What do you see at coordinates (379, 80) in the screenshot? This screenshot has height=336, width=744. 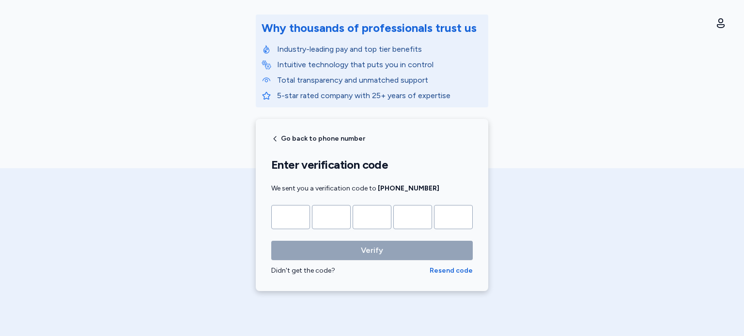 I see `p: Total transparency and unmatched support` at bounding box center [379, 80].